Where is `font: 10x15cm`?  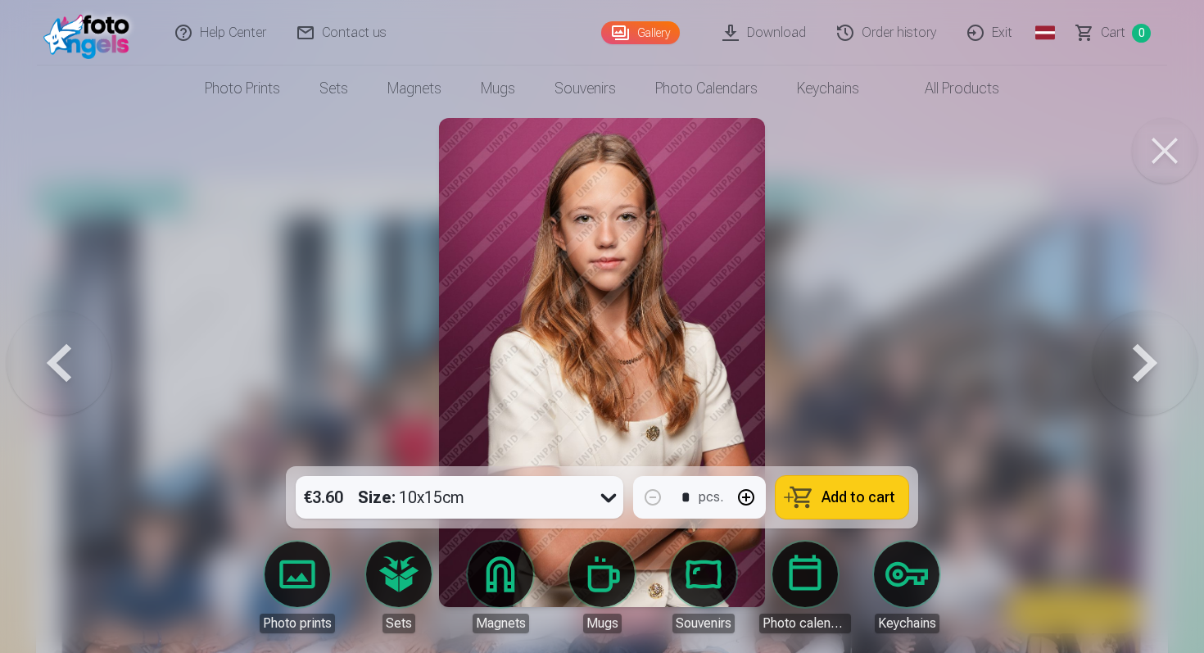 font: 10x15cm is located at coordinates (432, 497).